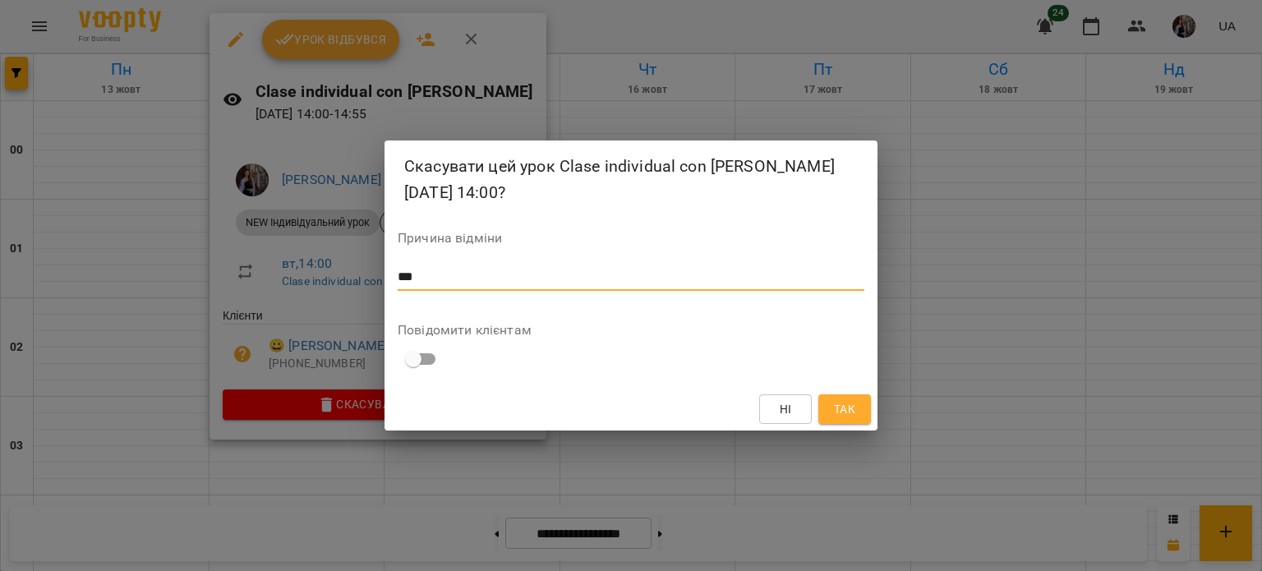 The height and width of the screenshot is (571, 1262). I want to click on label: Причина відміни, so click(631, 238).